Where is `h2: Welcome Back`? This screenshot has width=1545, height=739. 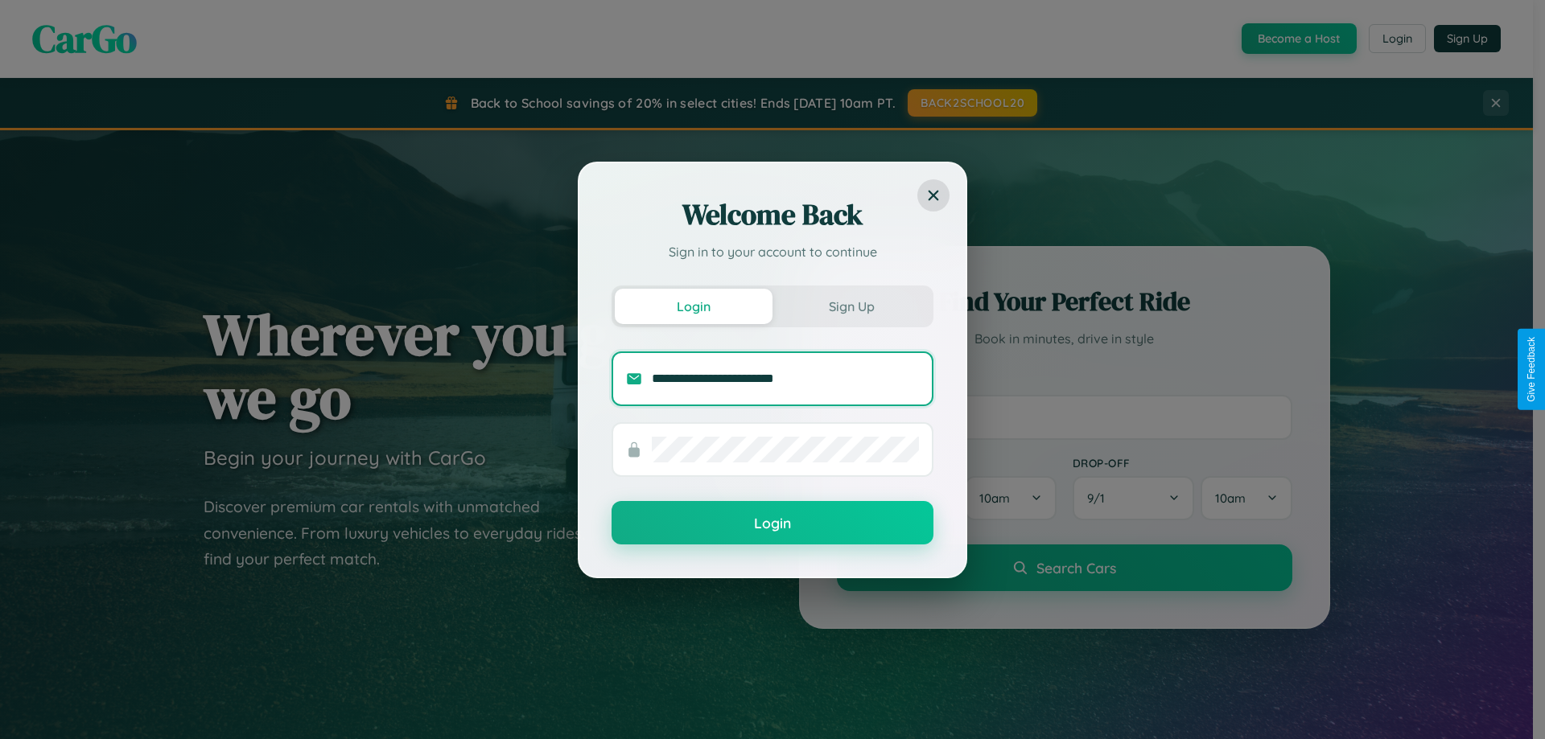 h2: Welcome Back is located at coordinates (772, 215).